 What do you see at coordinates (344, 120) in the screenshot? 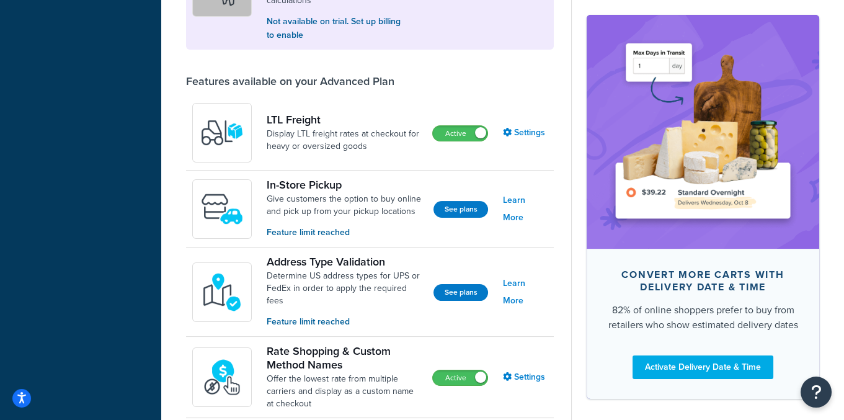
I see `a: LTL Freight` at bounding box center [344, 120].